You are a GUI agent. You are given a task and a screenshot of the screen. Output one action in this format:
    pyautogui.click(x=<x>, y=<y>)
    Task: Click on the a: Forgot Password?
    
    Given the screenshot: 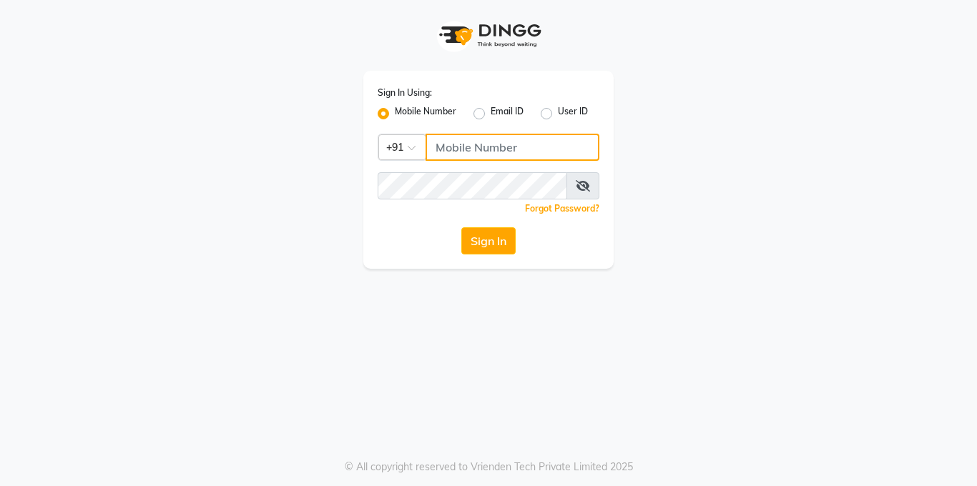 What is the action you would take?
    pyautogui.click(x=562, y=208)
    